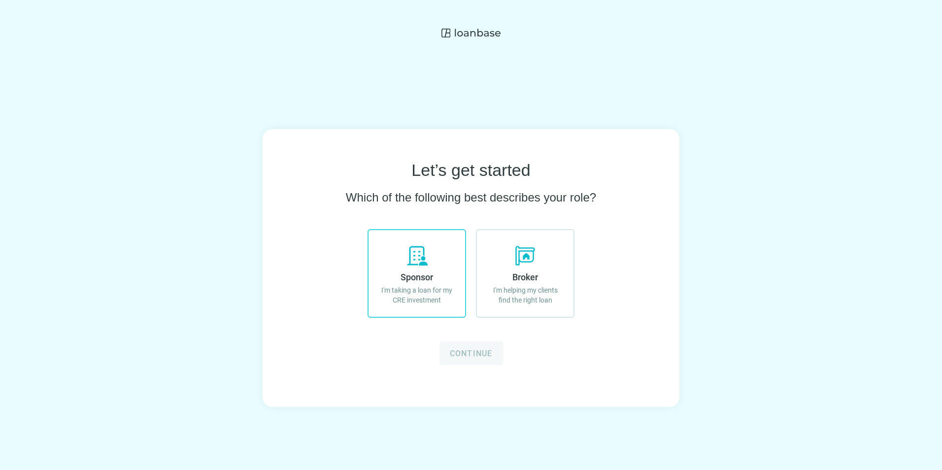 This screenshot has height=470, width=942. I want to click on span: Sponsor, so click(417, 277).